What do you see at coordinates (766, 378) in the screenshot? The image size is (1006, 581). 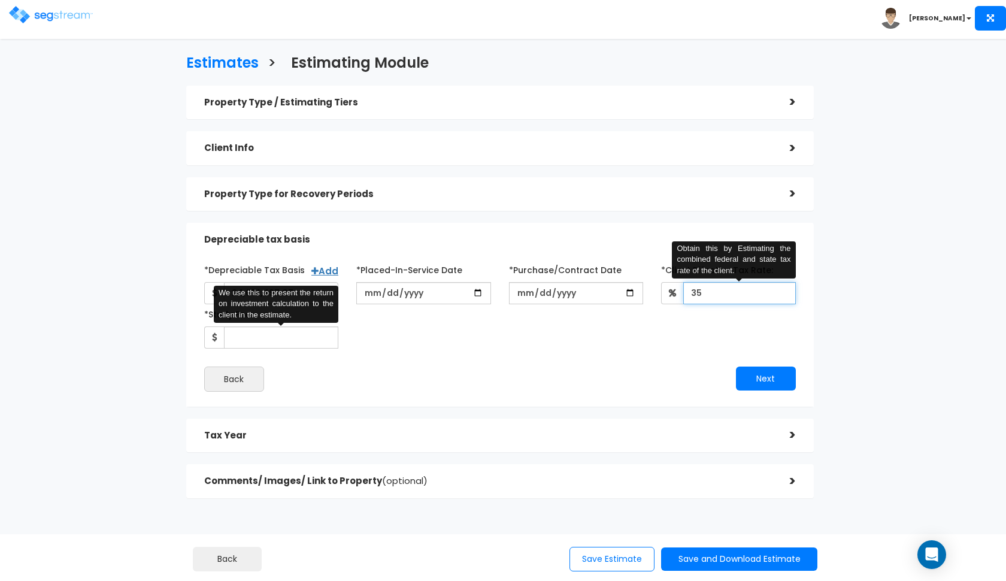 I see `button: Next` at bounding box center [766, 378].